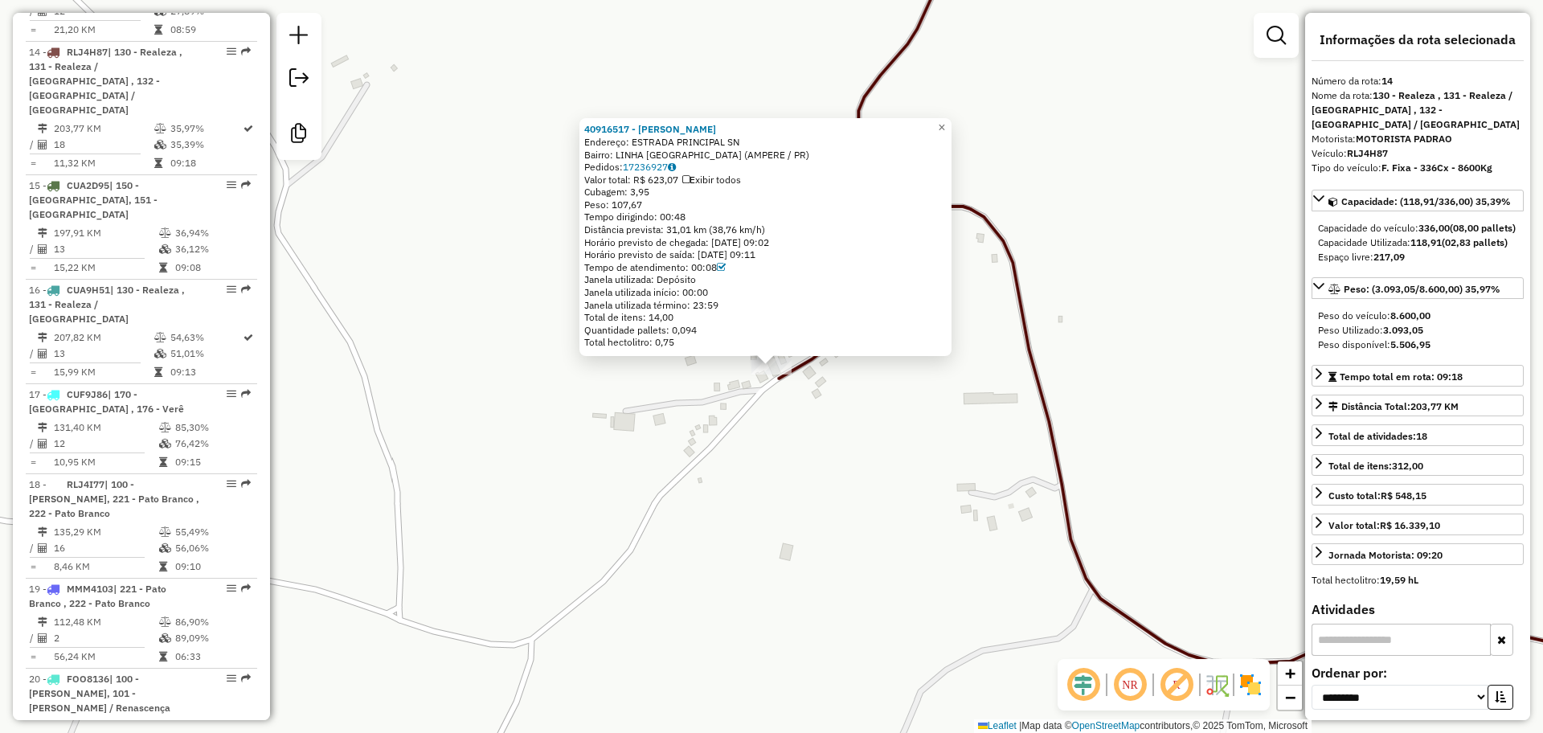 The height and width of the screenshot is (733, 1543). What do you see at coordinates (1418, 200) in the screenshot?
I see `a: Capacidade: (118,91/336,00) 35,39%` at bounding box center [1418, 200].